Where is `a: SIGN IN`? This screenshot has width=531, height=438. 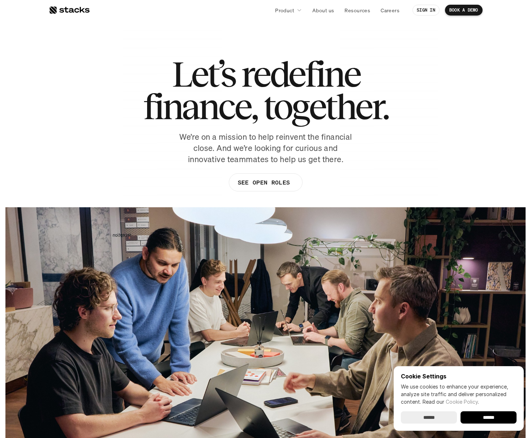
a: SIGN IN is located at coordinates (426, 10).